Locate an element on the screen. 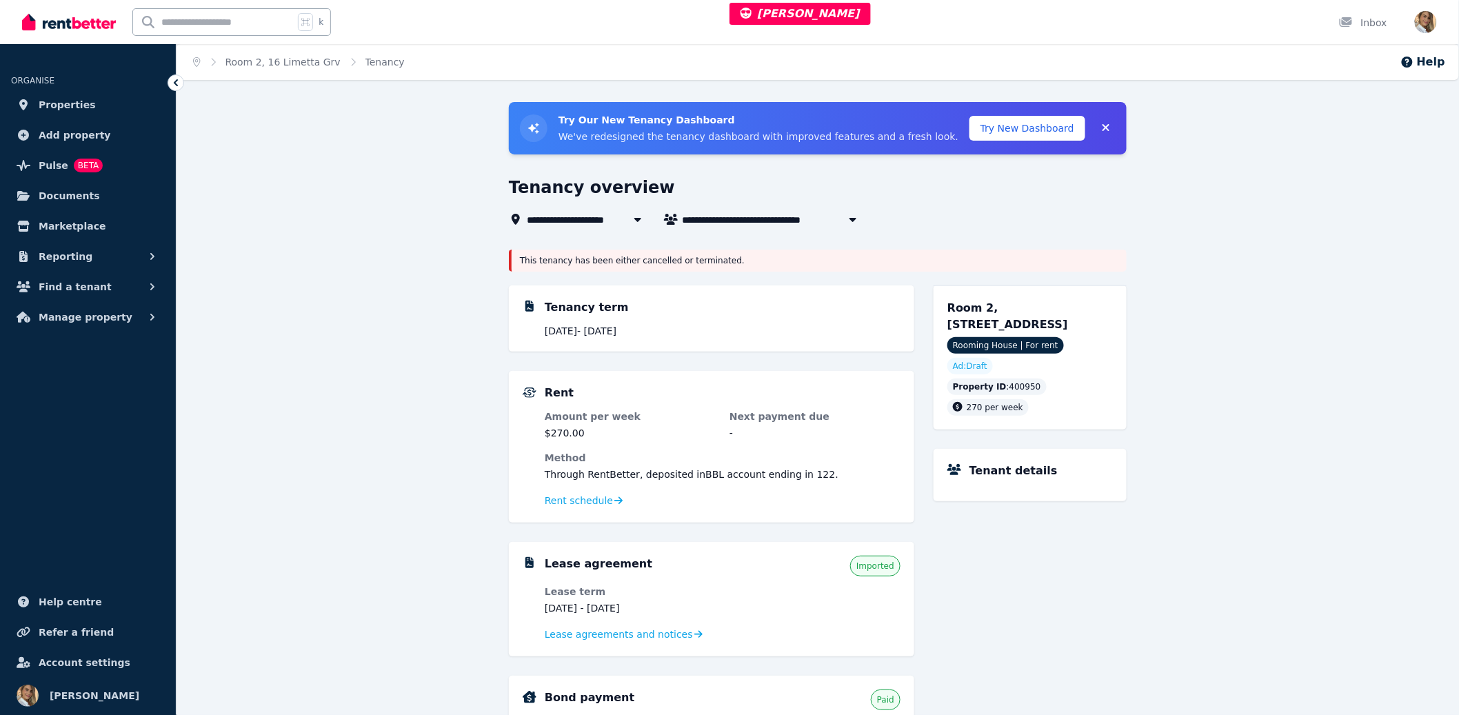  dt: Method is located at coordinates (722, 458).